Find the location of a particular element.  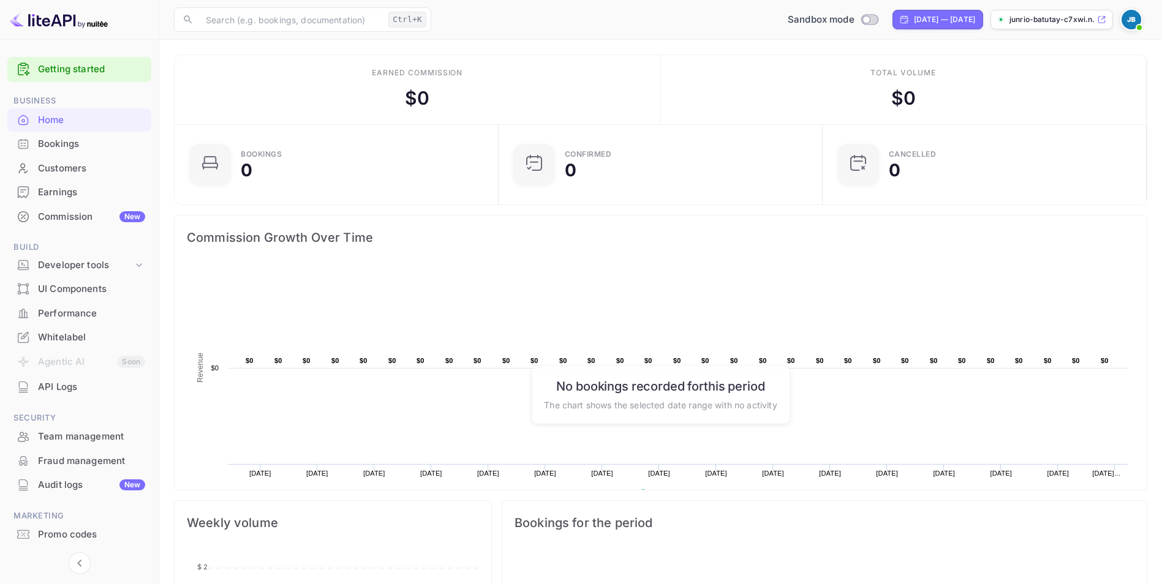

a: Home is located at coordinates (79, 119).